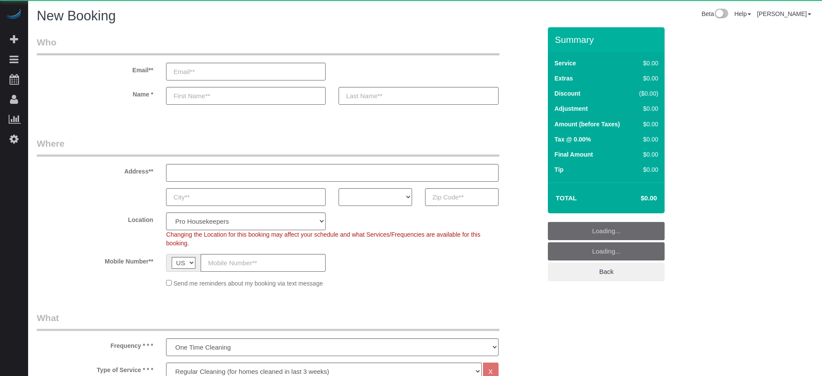 The width and height of the screenshot is (822, 376). I want to click on label: Name *, so click(95, 93).